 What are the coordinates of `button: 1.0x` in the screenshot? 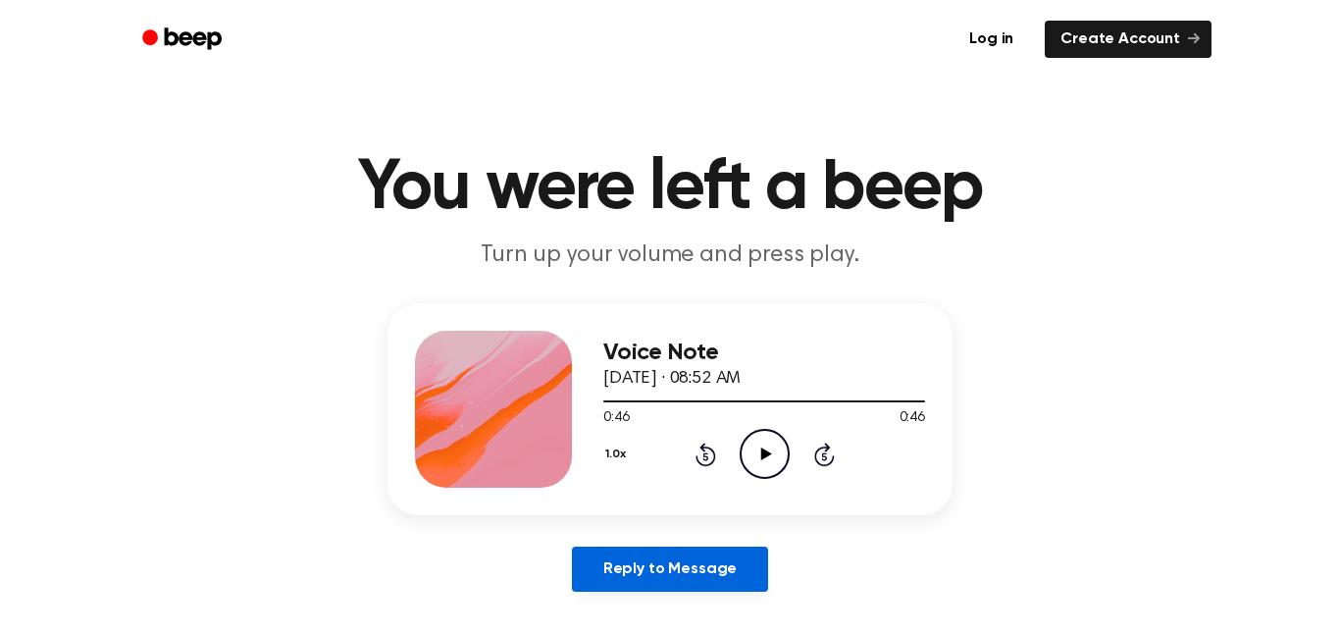 It's located at (618, 454).